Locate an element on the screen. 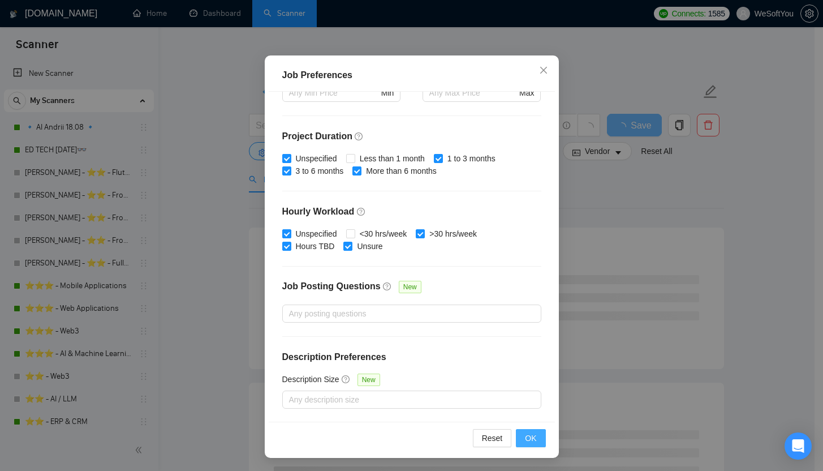  input: Any Min Price is located at coordinates (334, 93).